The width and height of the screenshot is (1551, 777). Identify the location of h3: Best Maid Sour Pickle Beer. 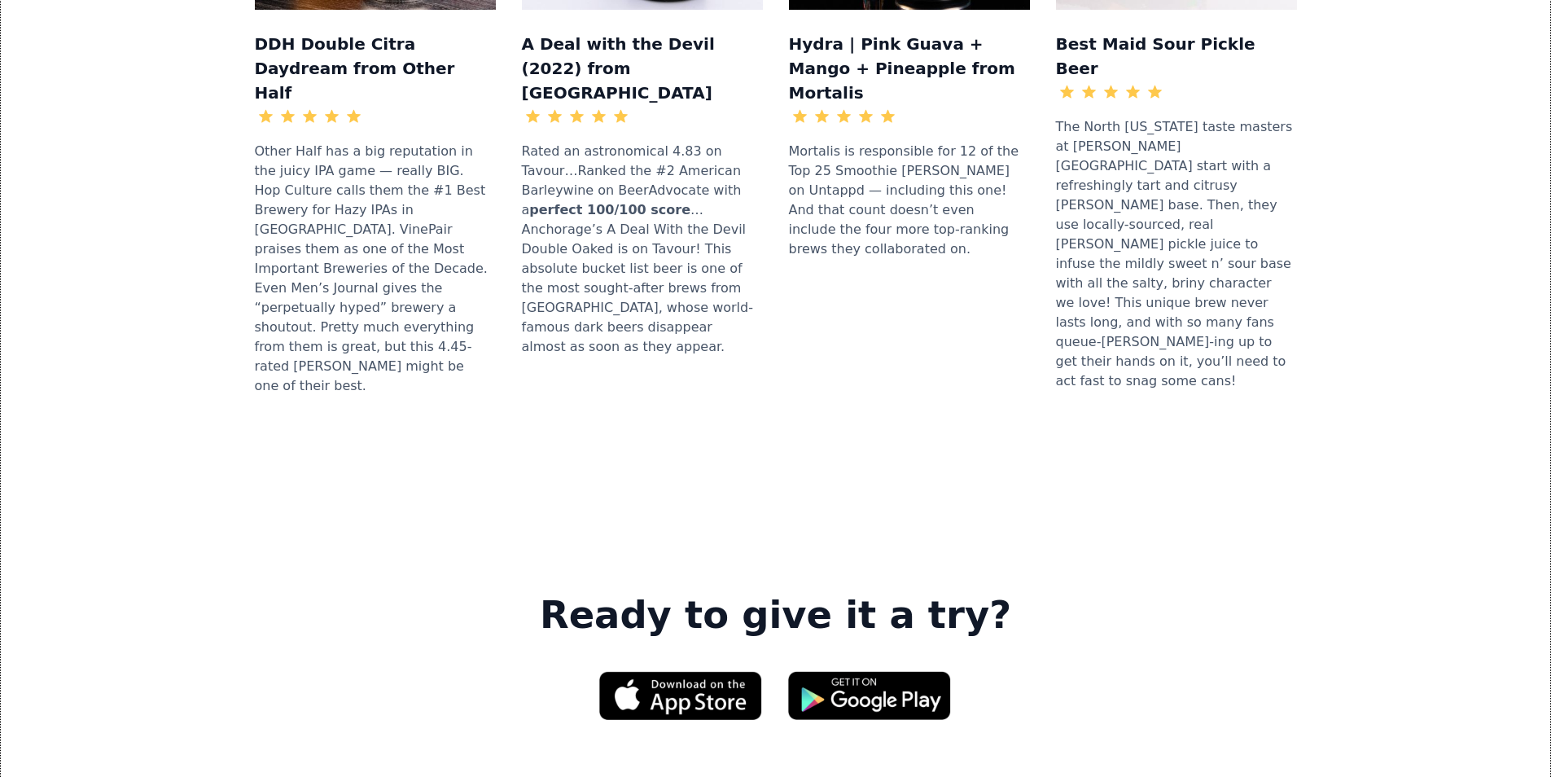
(1176, 55).